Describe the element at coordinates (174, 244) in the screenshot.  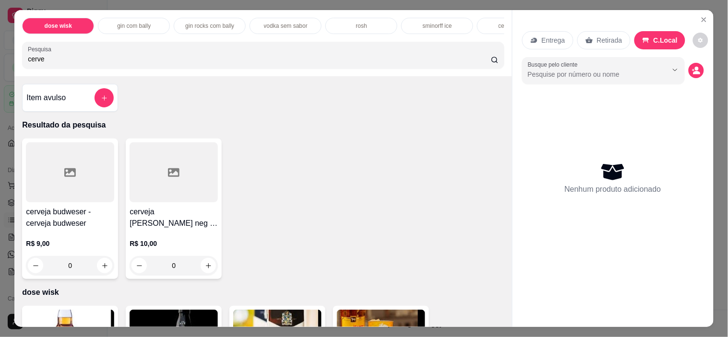
I see `p: R$ 10,00` at that location.